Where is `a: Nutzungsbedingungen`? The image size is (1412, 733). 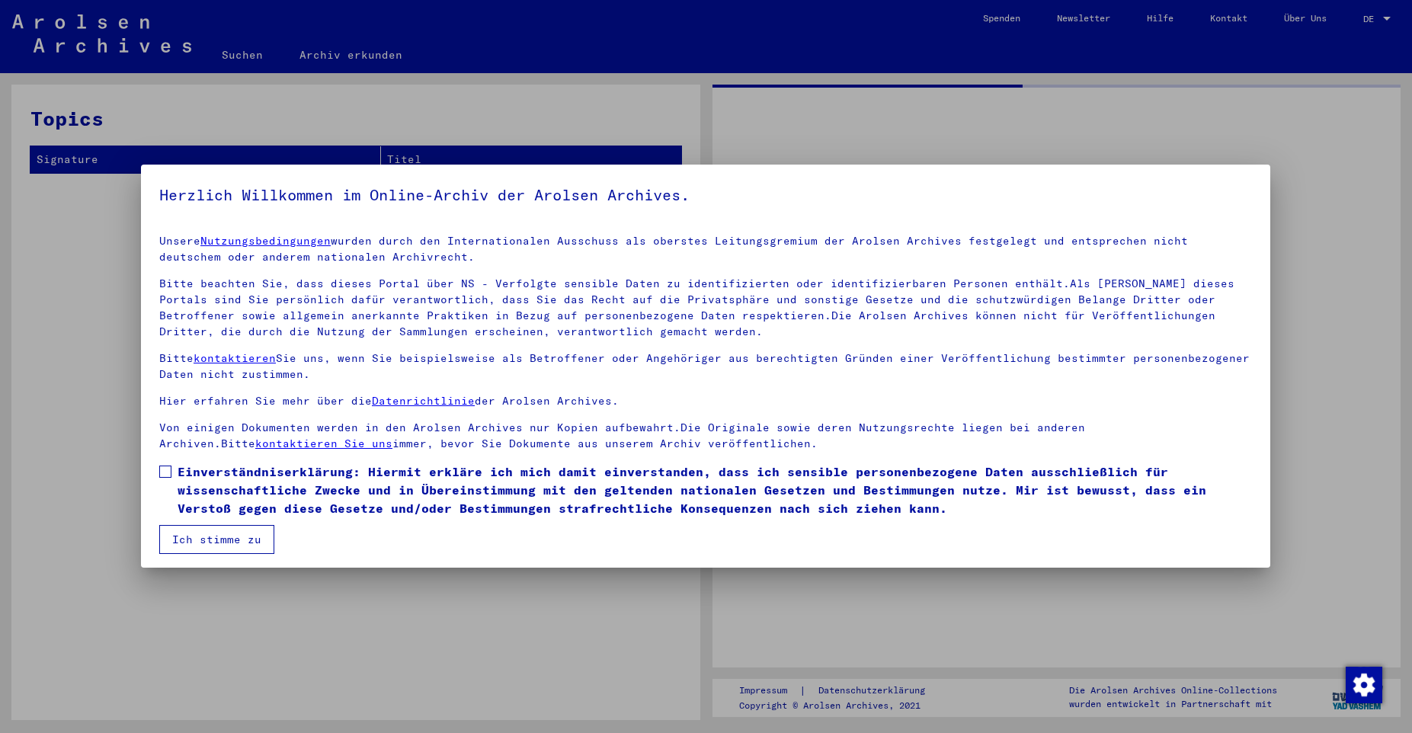
a: Nutzungsbedingungen is located at coordinates (265, 241).